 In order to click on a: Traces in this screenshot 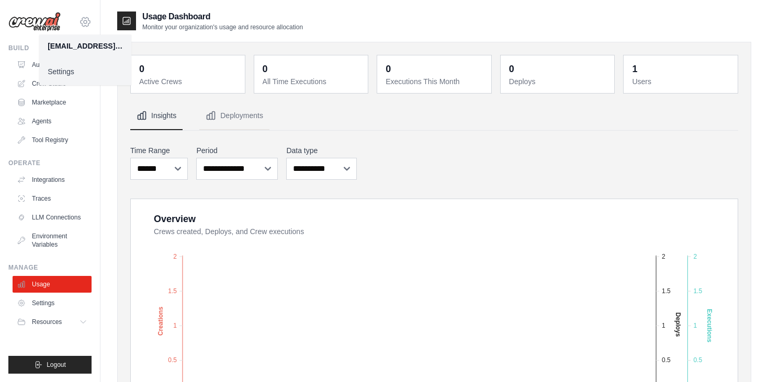, I will do `click(52, 199)`.